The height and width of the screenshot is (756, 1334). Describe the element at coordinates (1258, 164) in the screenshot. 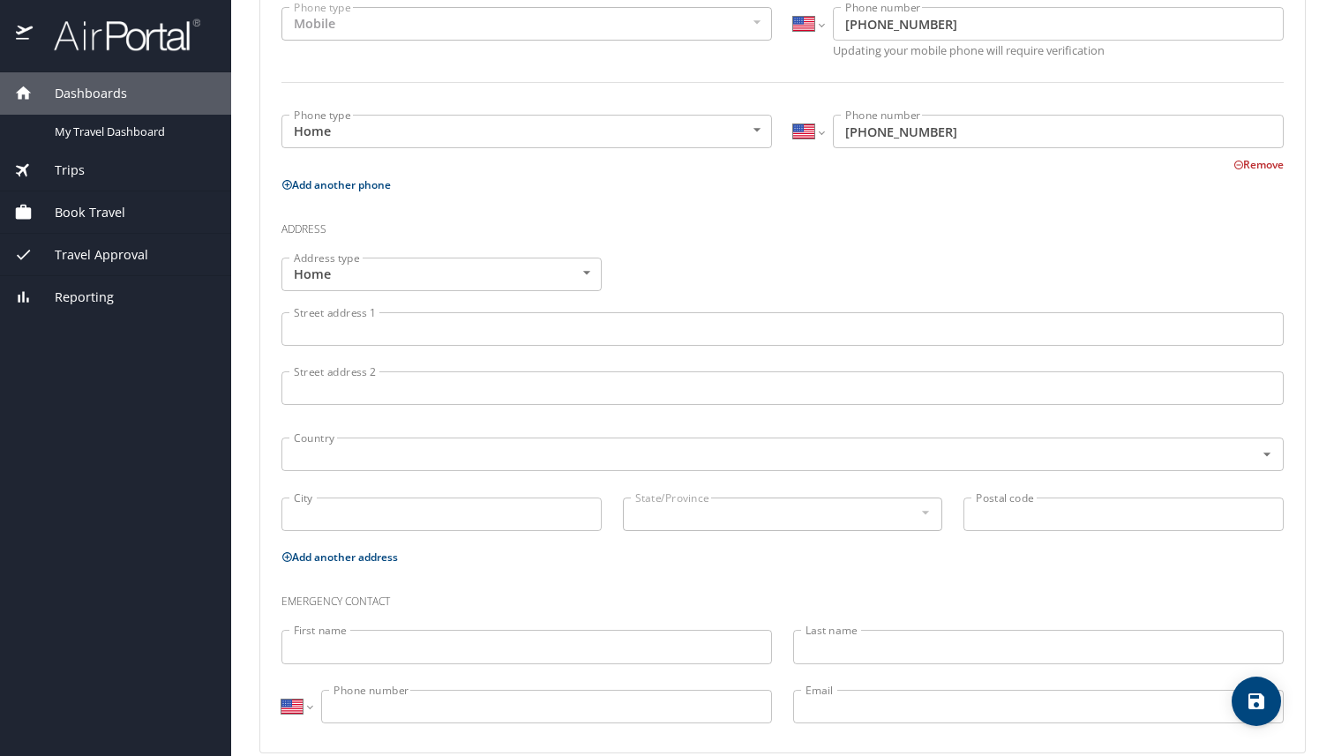

I see `button: Remove` at that location.